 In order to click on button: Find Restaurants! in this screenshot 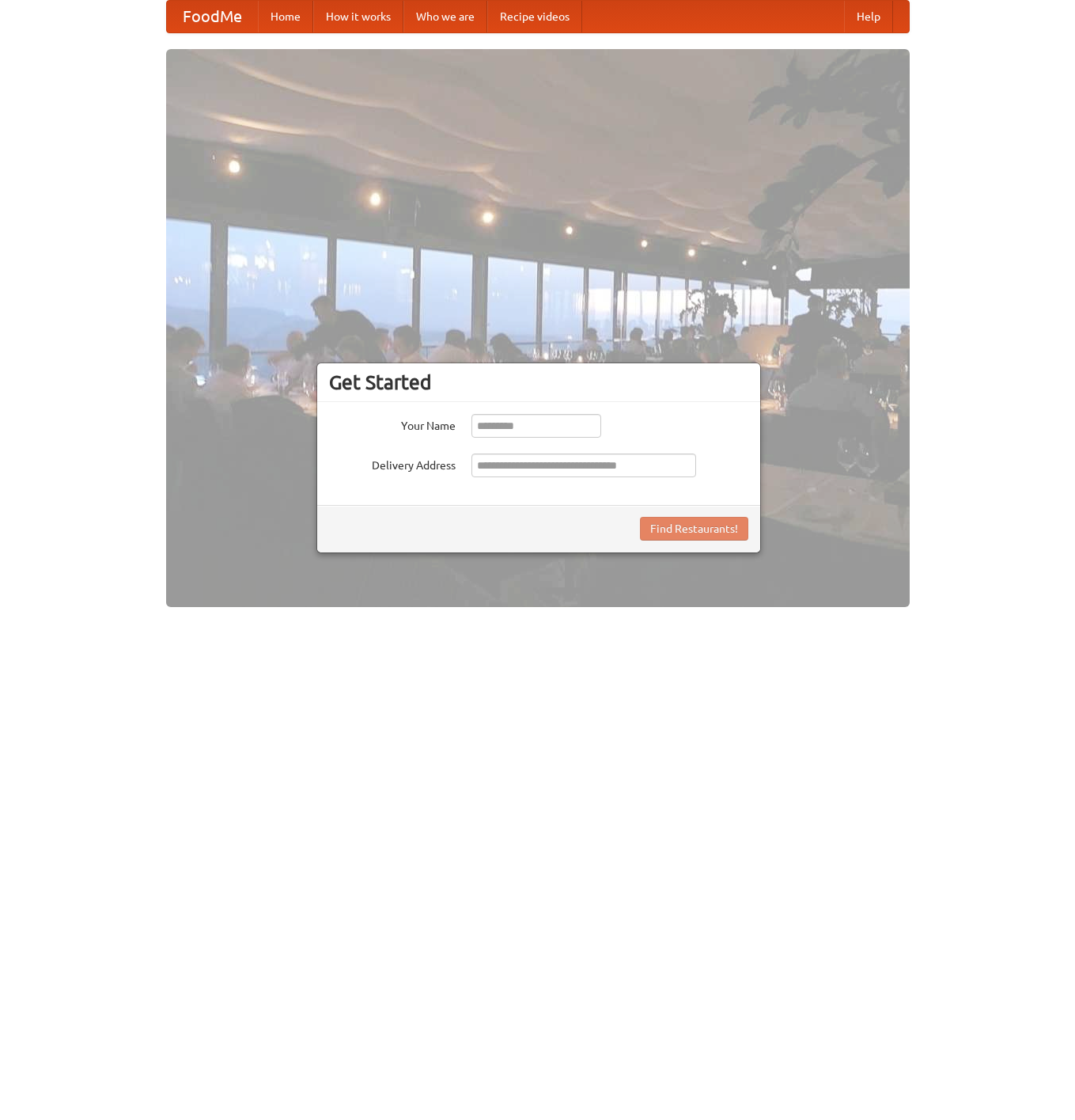, I will do `click(694, 528)`.